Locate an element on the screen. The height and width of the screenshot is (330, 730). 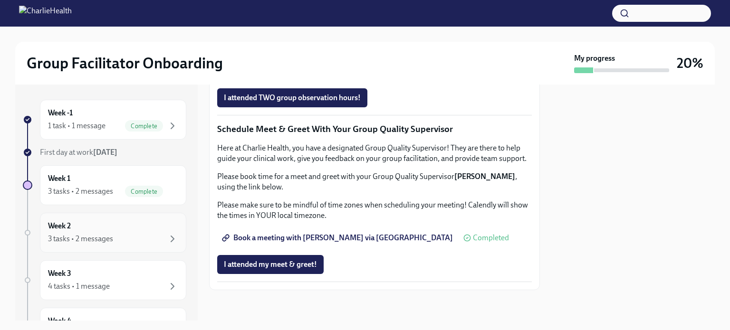
a: Week 34 tasks • 1 message is located at coordinates (105, 280).